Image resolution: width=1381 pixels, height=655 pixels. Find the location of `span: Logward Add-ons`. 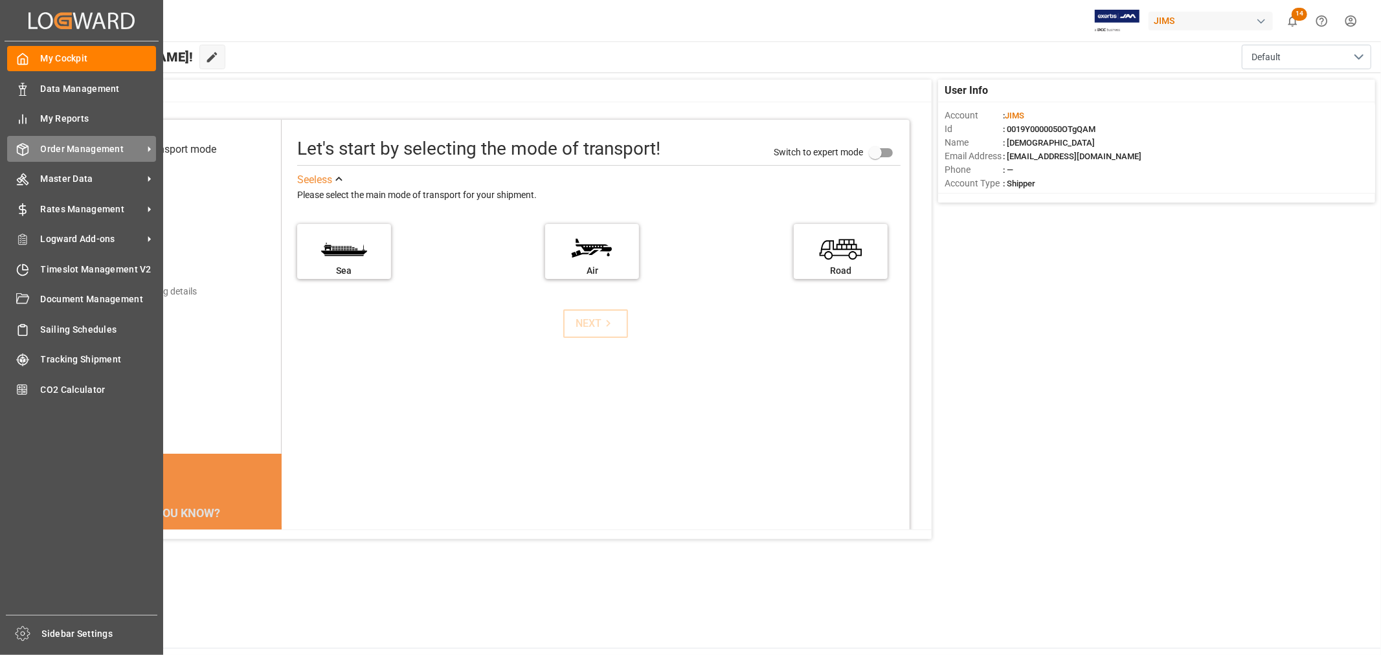

span: Logward Add-ons is located at coordinates (92, 239).